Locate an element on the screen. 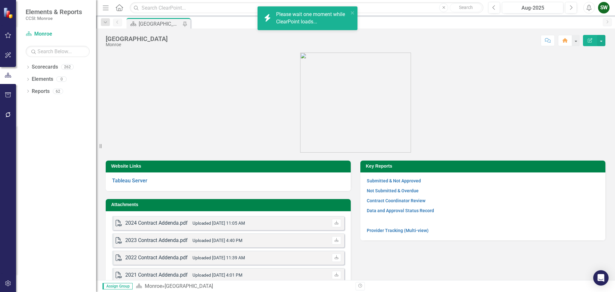 This screenshot has height=292, width=615. div: 2021 Contract Addenda.pdf is located at coordinates (156, 275).